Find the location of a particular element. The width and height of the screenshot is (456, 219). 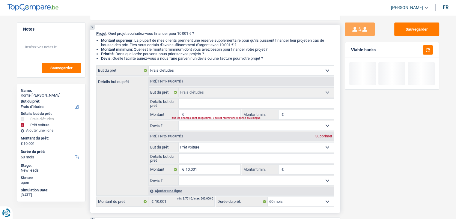

div: 2 is located at coordinates (92, 27).